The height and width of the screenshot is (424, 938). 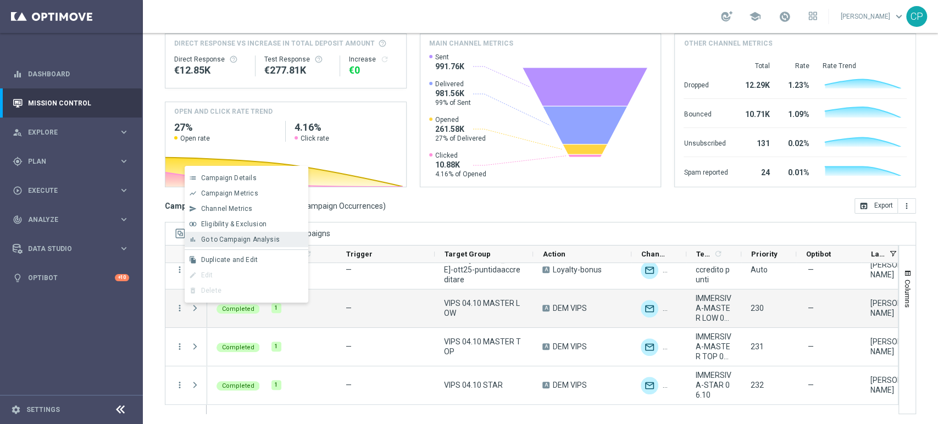 What do you see at coordinates (18, 74) in the screenshot?
I see `i: equalizer` at bounding box center [18, 74].